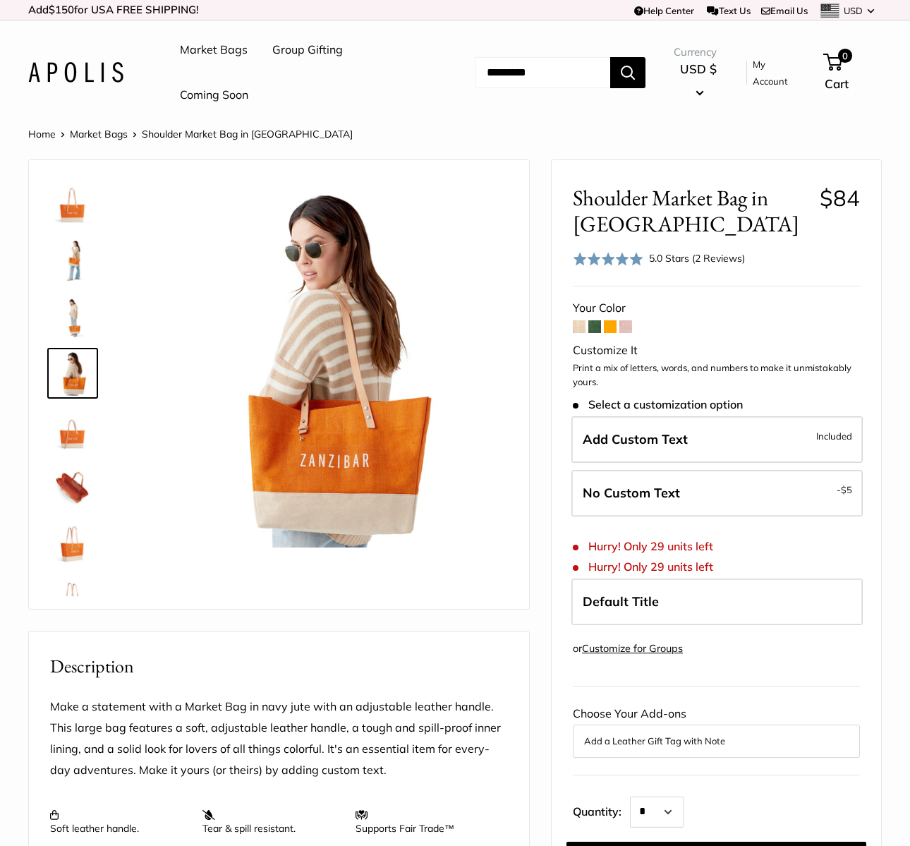 The image size is (910, 846). What do you see at coordinates (631, 492) in the screenshot?
I see `span: No Custom Text` at bounding box center [631, 492].